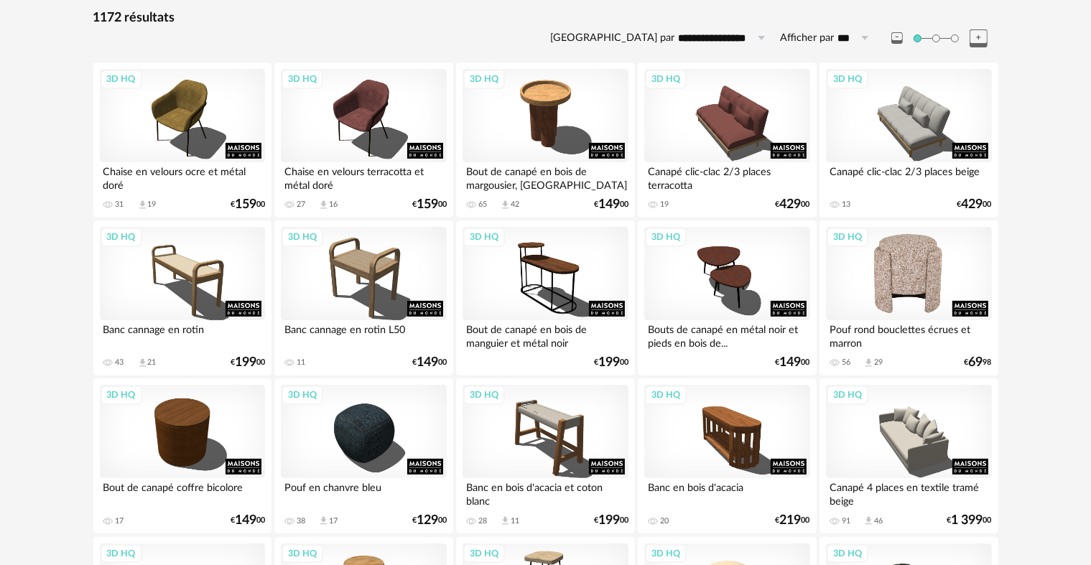 The width and height of the screenshot is (1091, 565). Describe the element at coordinates (727, 298) in the screenshot. I see `a: 3D HQ Bouts de canapé en métal noir et pieds en bois de... €14900` at that location.